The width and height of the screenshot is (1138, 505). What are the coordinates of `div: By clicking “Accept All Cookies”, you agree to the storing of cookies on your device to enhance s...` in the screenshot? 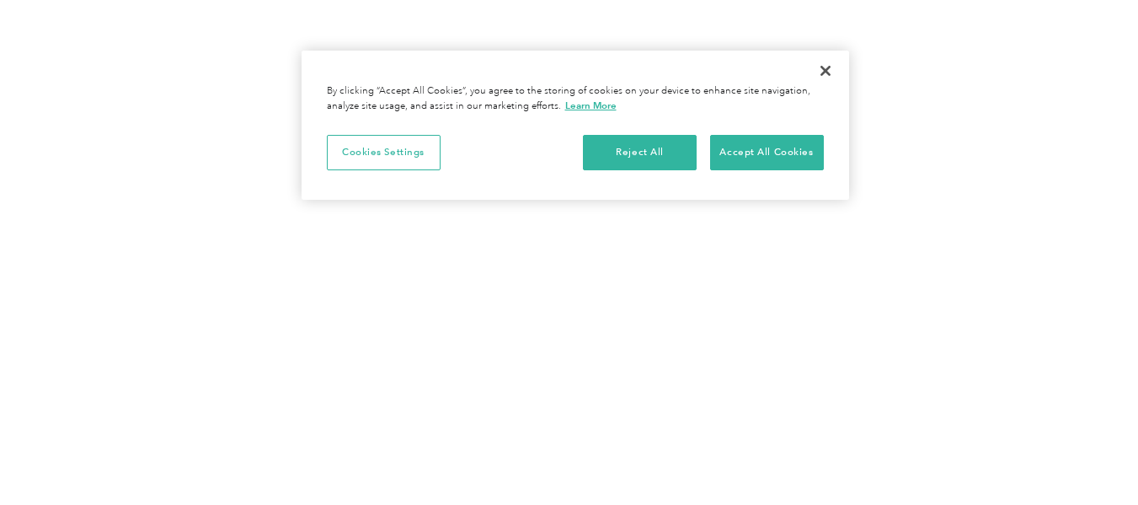 It's located at (575, 99).